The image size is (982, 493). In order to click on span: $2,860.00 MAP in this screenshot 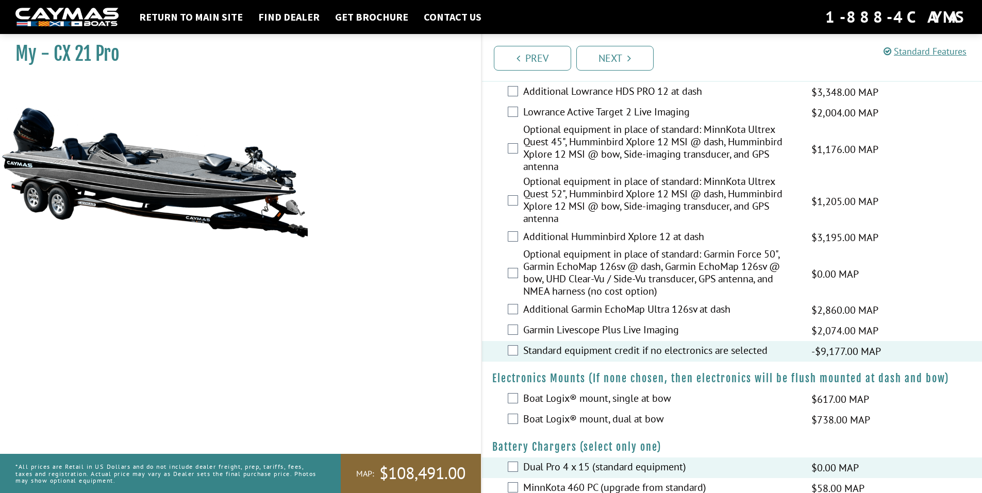, I will do `click(845, 310)`.